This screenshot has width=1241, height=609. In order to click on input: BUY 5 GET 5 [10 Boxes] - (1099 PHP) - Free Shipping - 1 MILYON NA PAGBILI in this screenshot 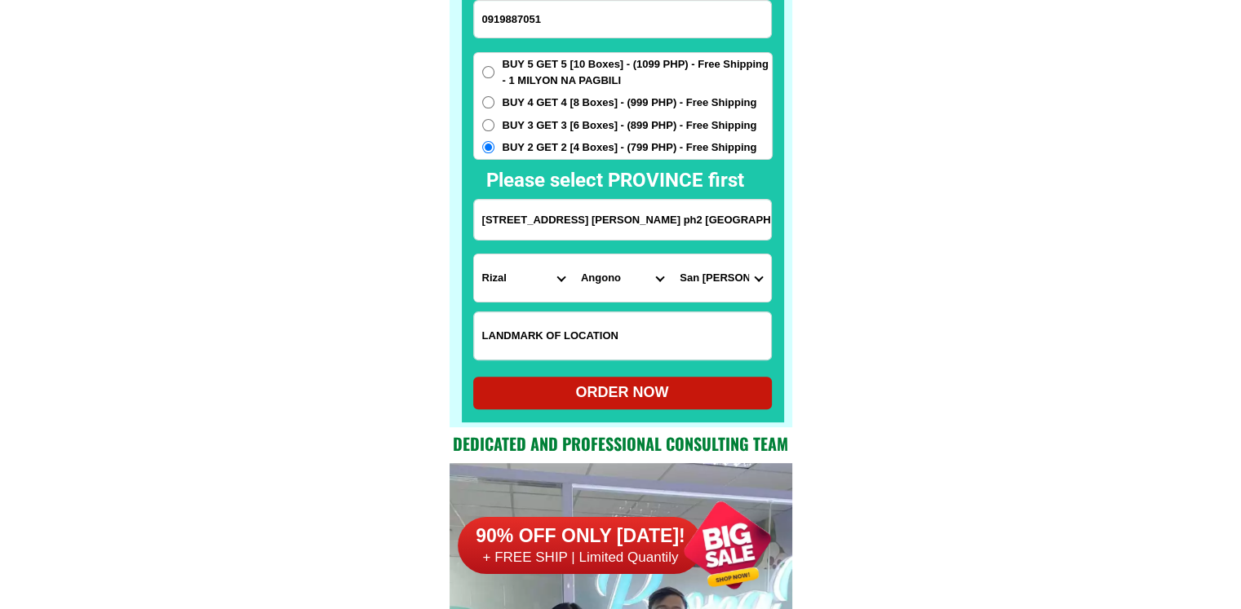, I will do `click(488, 72)`.